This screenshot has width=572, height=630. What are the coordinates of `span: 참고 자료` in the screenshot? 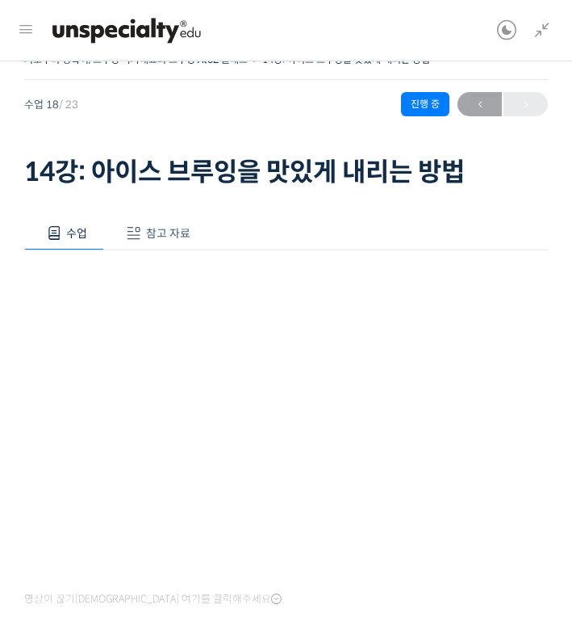 It's located at (168, 233).